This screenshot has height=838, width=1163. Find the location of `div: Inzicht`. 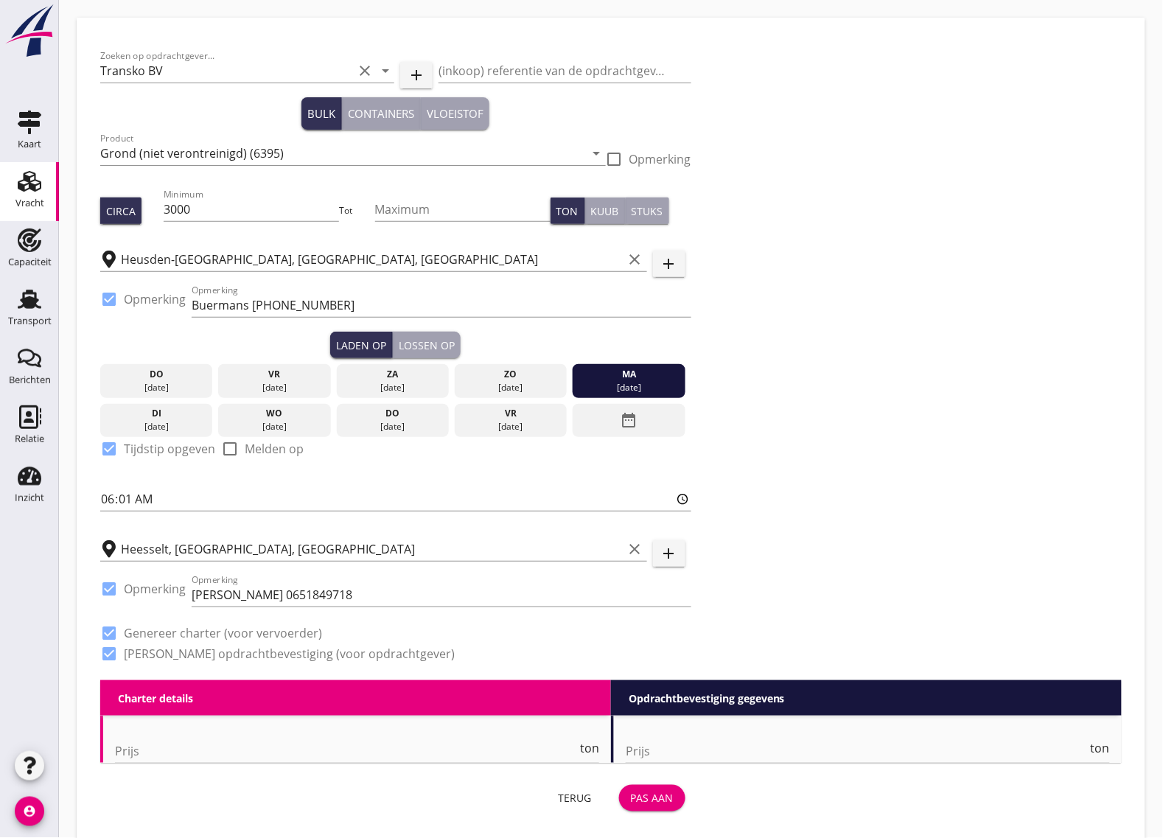

div: Inzicht is located at coordinates (29, 497).